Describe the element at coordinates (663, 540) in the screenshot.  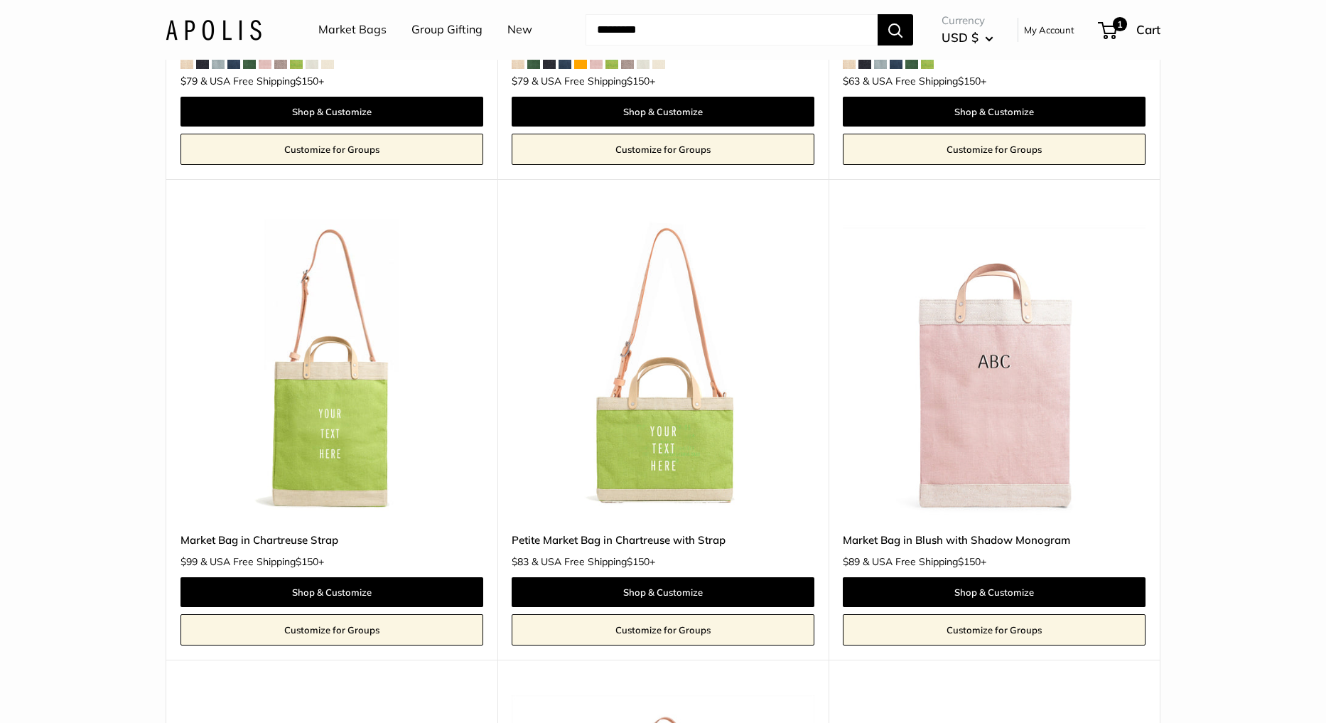
I see `a: Petite Market Bag in Chartreuse with Strap` at that location.